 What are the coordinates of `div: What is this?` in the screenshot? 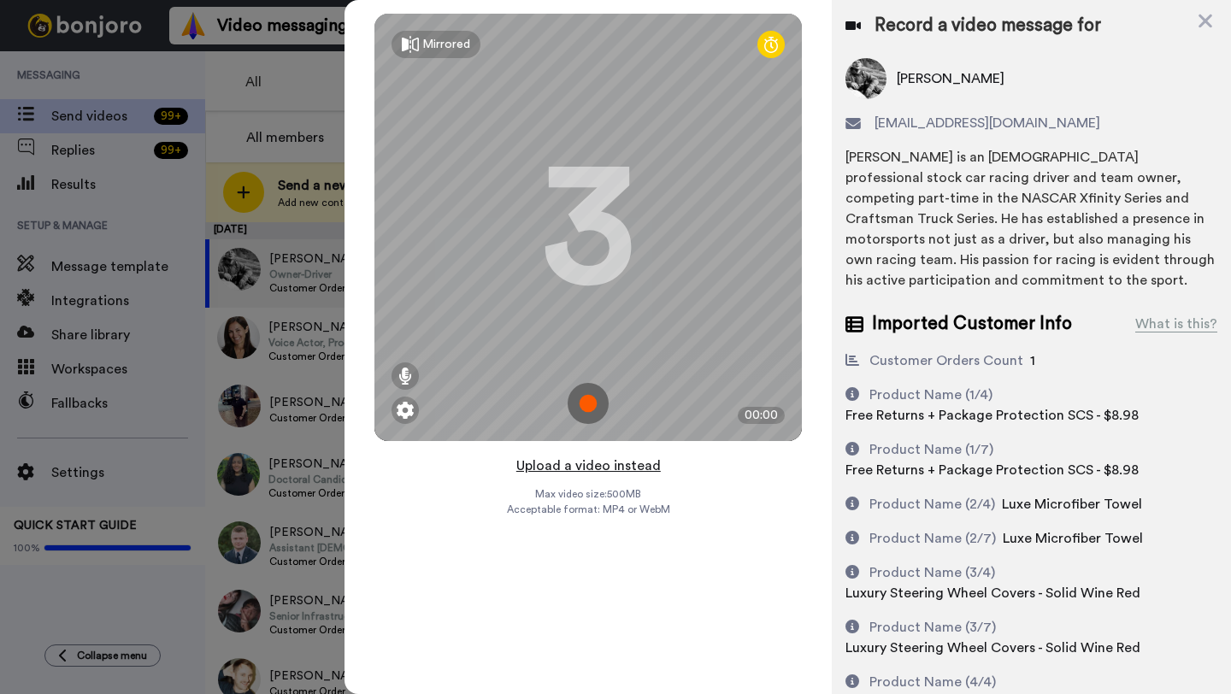 It's located at (1176, 324).